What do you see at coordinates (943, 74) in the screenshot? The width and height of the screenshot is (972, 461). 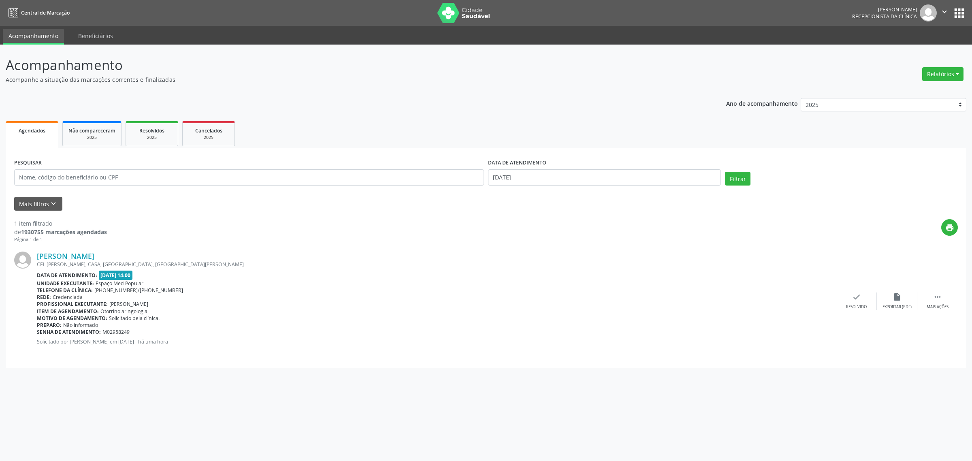 I see `button: Relatórios` at bounding box center [943, 74].